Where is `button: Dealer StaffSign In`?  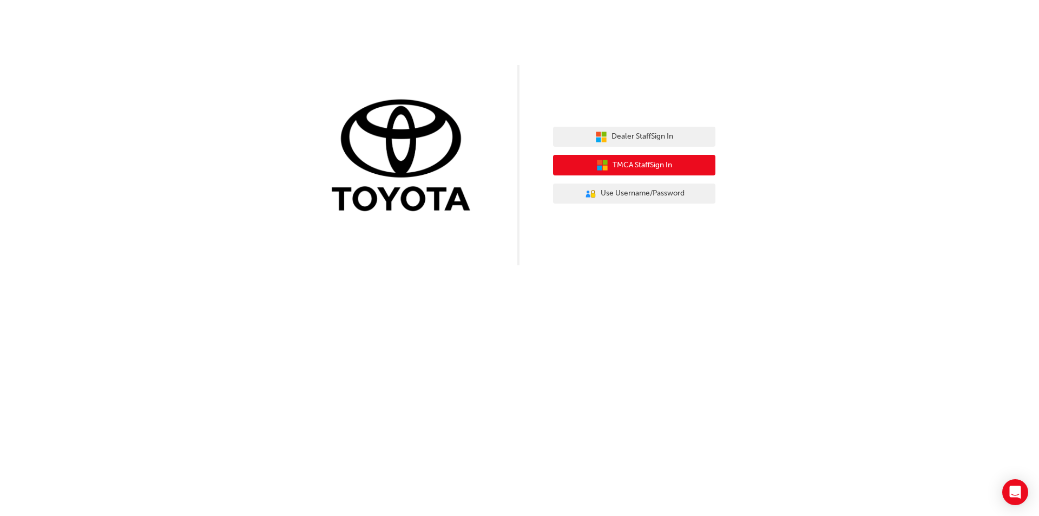 button: Dealer StaffSign In is located at coordinates (634, 137).